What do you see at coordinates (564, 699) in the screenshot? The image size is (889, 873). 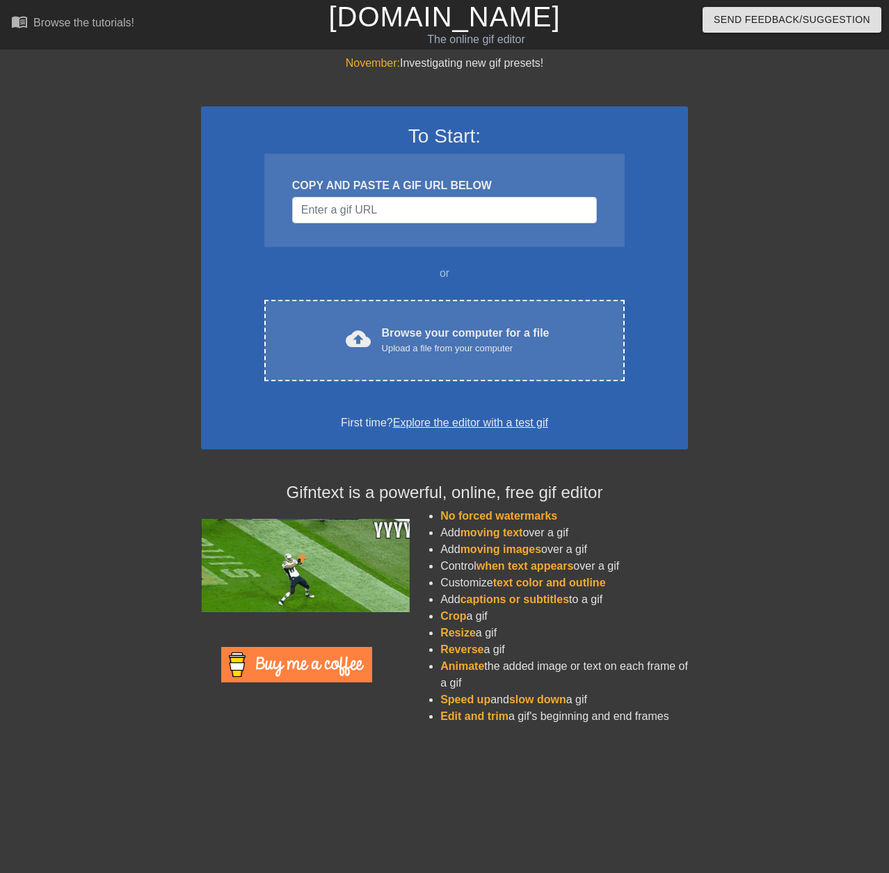 I see `li: and a gif` at bounding box center [564, 699].